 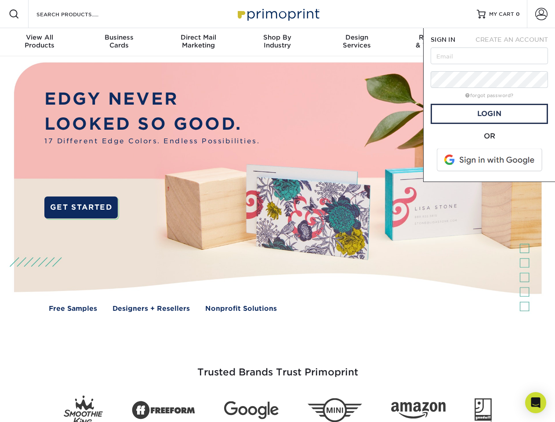 What do you see at coordinates (119, 37) in the screenshot?
I see `span: Business` at bounding box center [119, 37].